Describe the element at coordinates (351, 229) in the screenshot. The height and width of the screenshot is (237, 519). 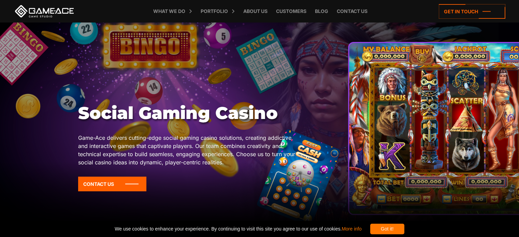
I see `a: More info` at that location.